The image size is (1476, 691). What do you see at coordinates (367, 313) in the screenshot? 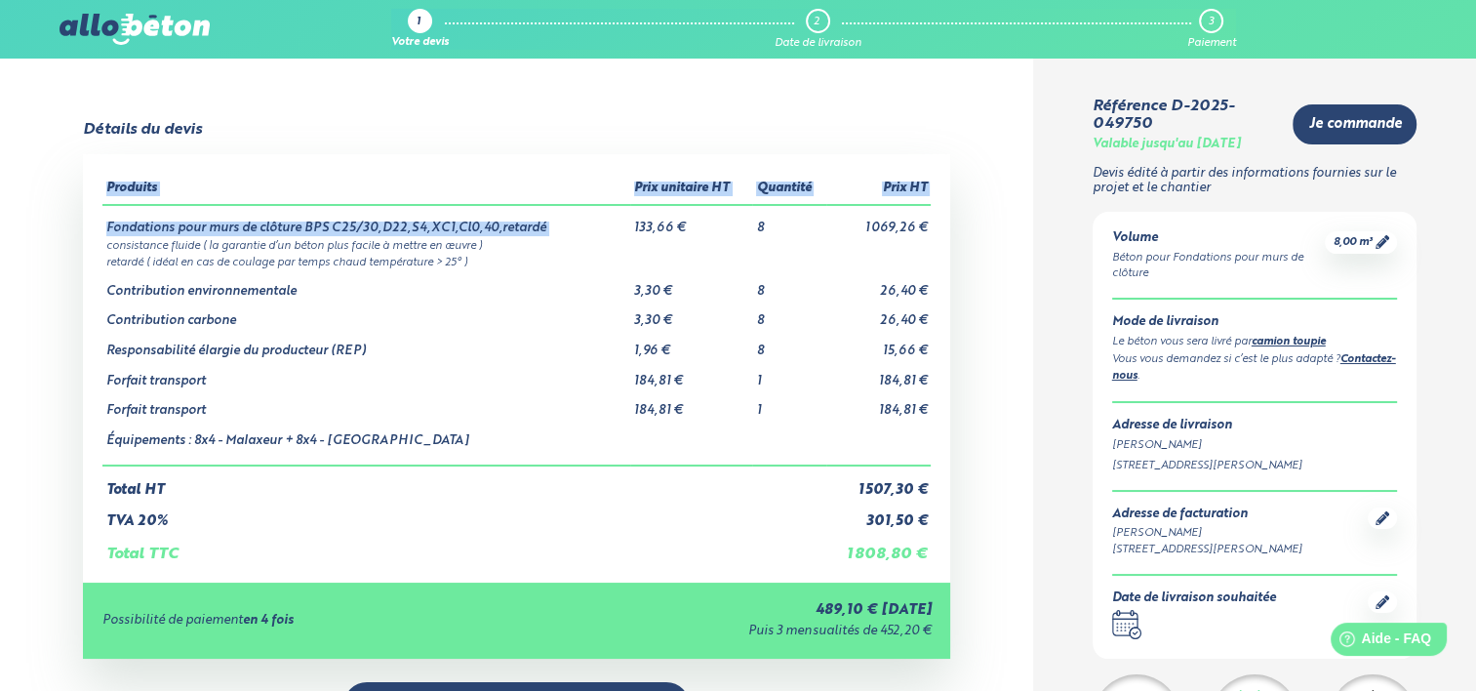
I see `td: Contribution carbone` at bounding box center [367, 313].